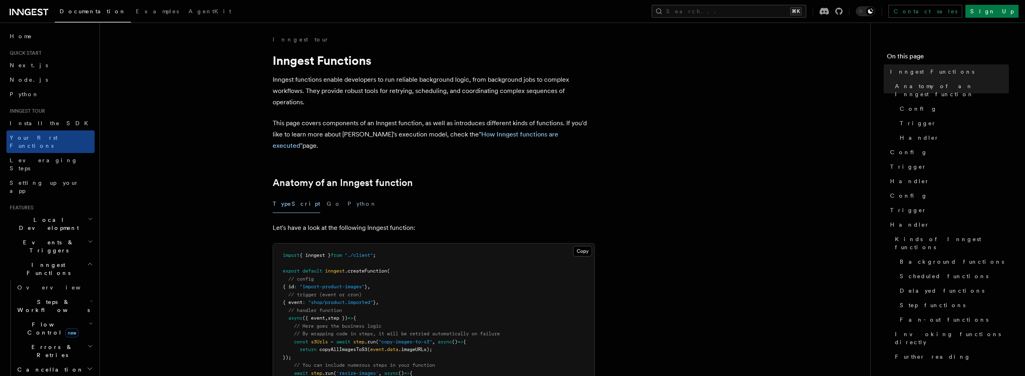 The height and width of the screenshot is (376, 1025). Describe the element at coordinates (51, 123) in the screenshot. I see `span: Install the SDK` at that location.